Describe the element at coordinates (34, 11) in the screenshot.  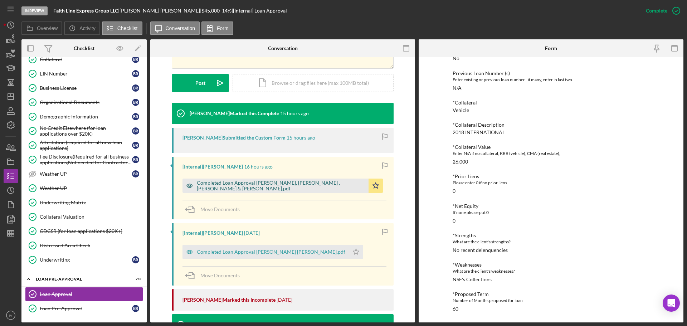
I see `div: In Review` at that location.